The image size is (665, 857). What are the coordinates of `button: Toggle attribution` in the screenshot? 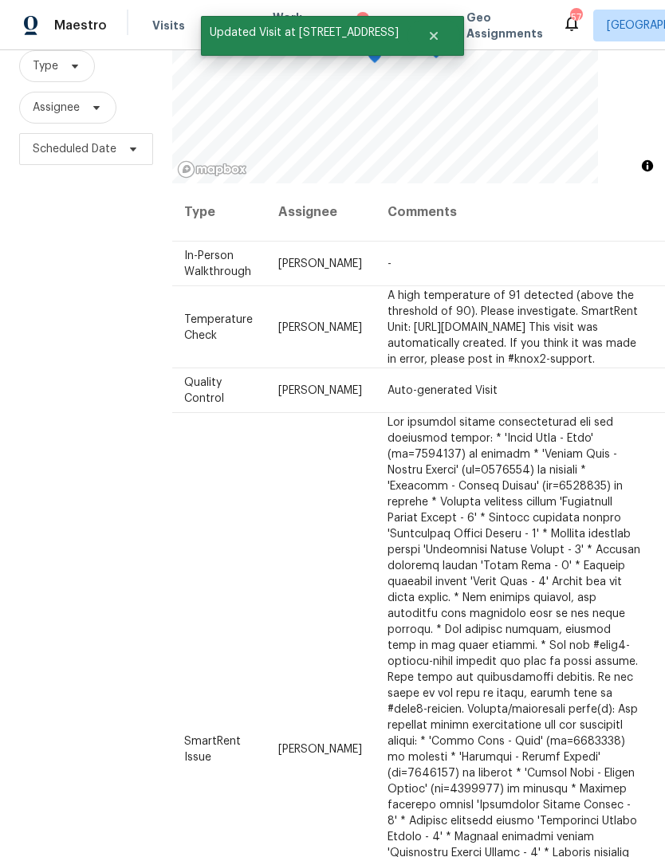 It's located at (648, 166).